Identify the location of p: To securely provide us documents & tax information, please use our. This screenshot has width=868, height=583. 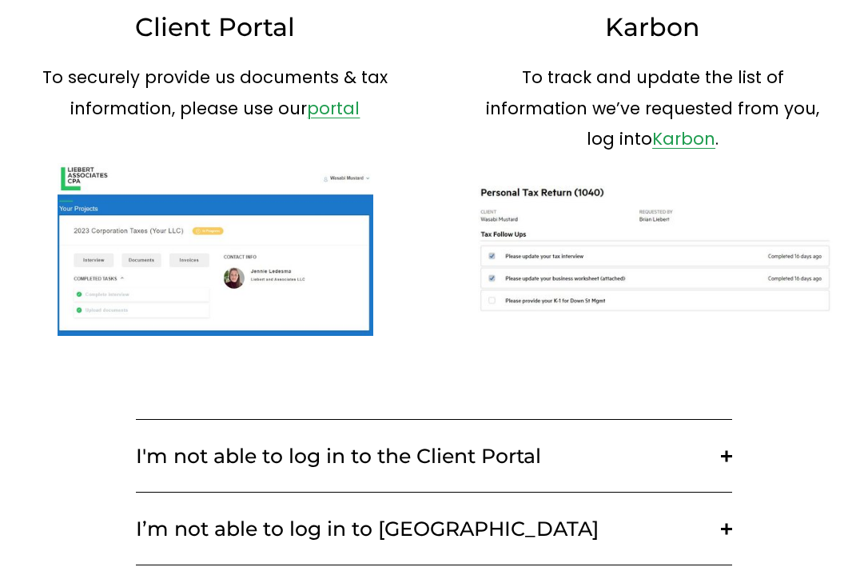
(215, 93).